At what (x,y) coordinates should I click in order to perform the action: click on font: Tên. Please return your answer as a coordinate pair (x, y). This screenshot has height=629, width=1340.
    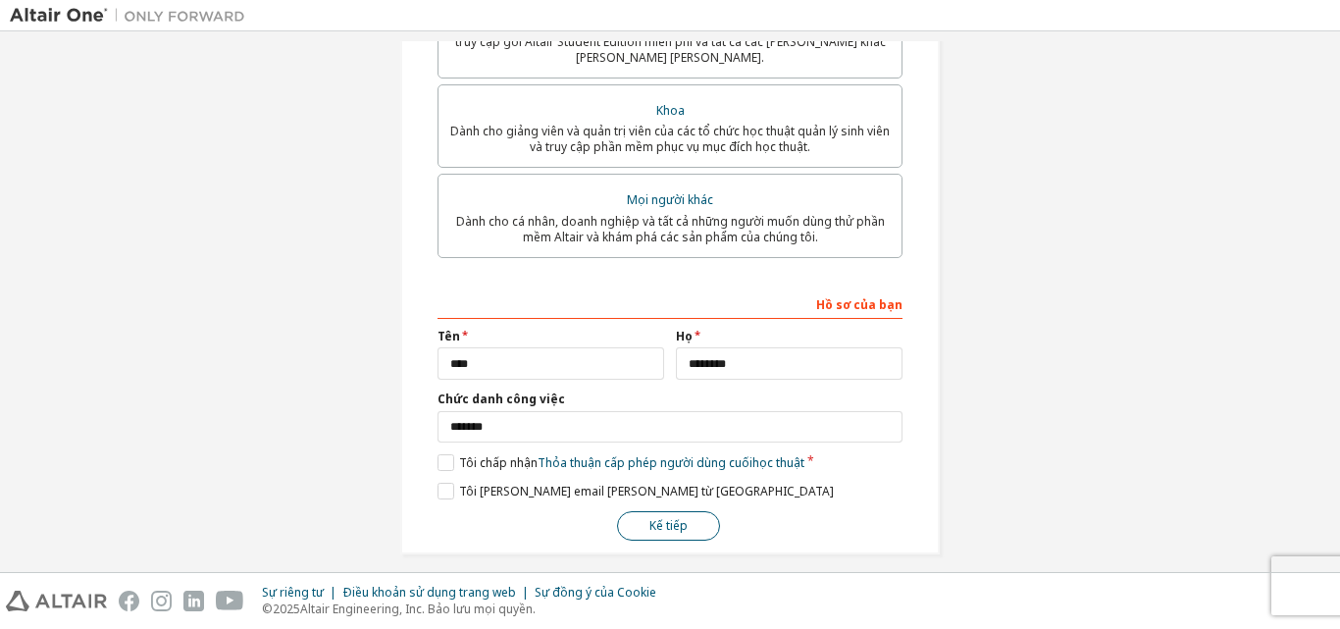
    Looking at the image, I should click on (448, 335).